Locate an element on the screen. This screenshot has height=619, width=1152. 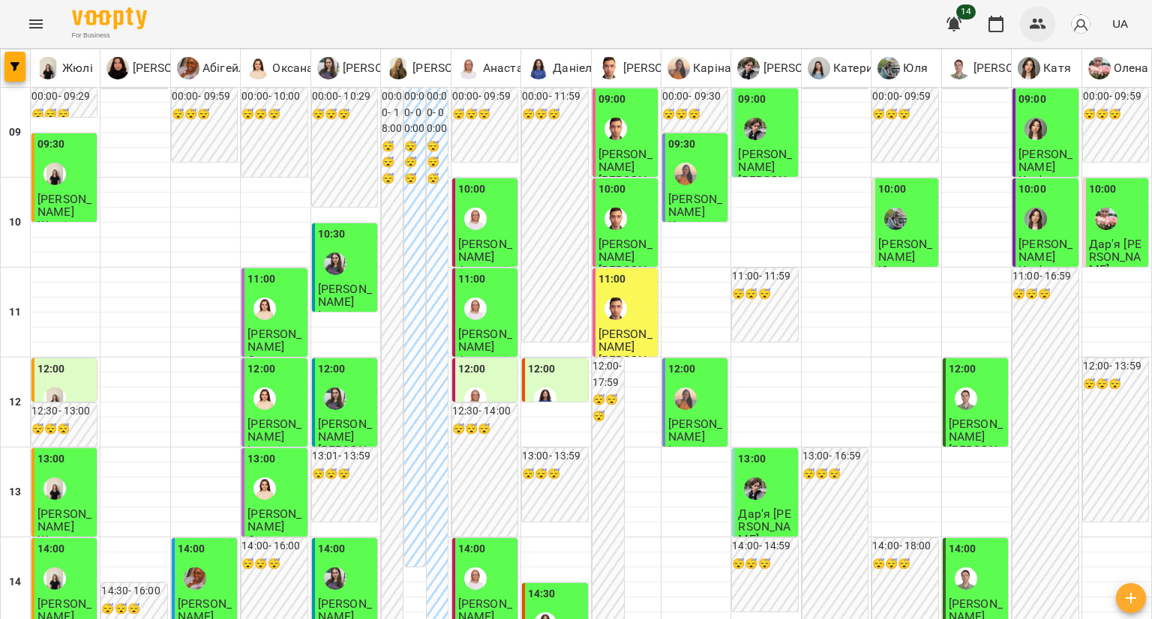
a: А Анастасія is located at coordinates (498, 68).